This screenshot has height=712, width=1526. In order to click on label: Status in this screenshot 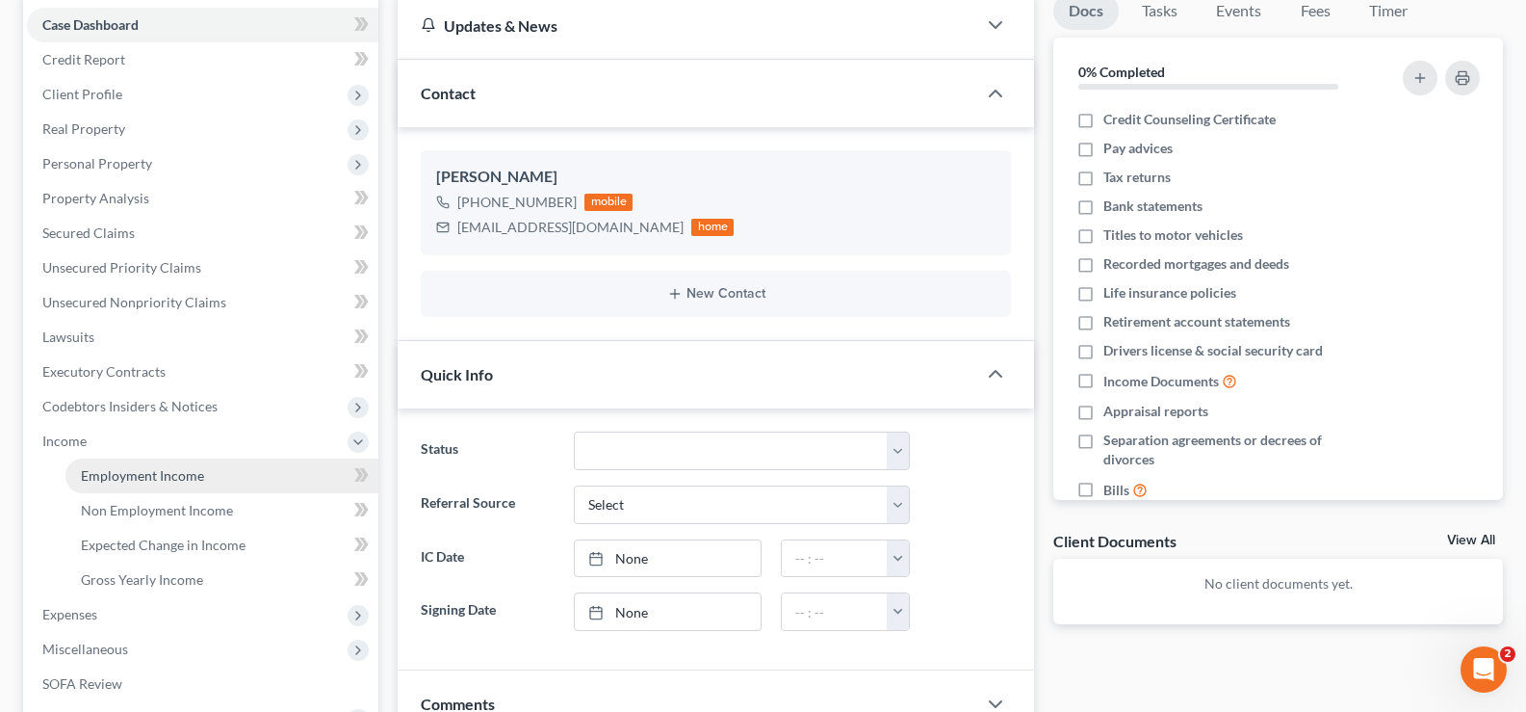, I will do `click(487, 451)`.